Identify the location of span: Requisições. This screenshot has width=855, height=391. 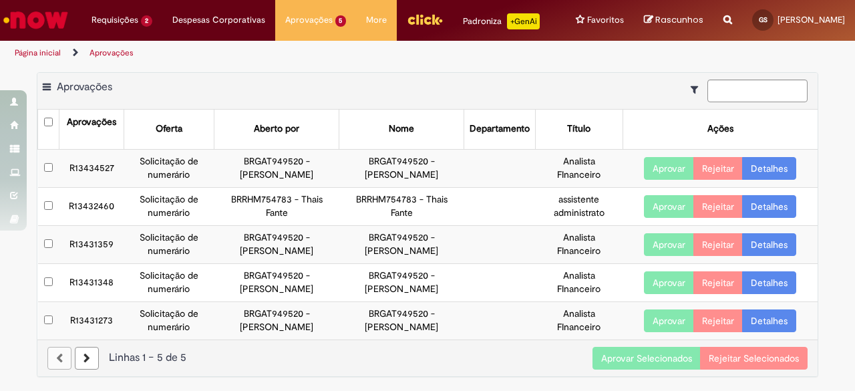
(115, 20).